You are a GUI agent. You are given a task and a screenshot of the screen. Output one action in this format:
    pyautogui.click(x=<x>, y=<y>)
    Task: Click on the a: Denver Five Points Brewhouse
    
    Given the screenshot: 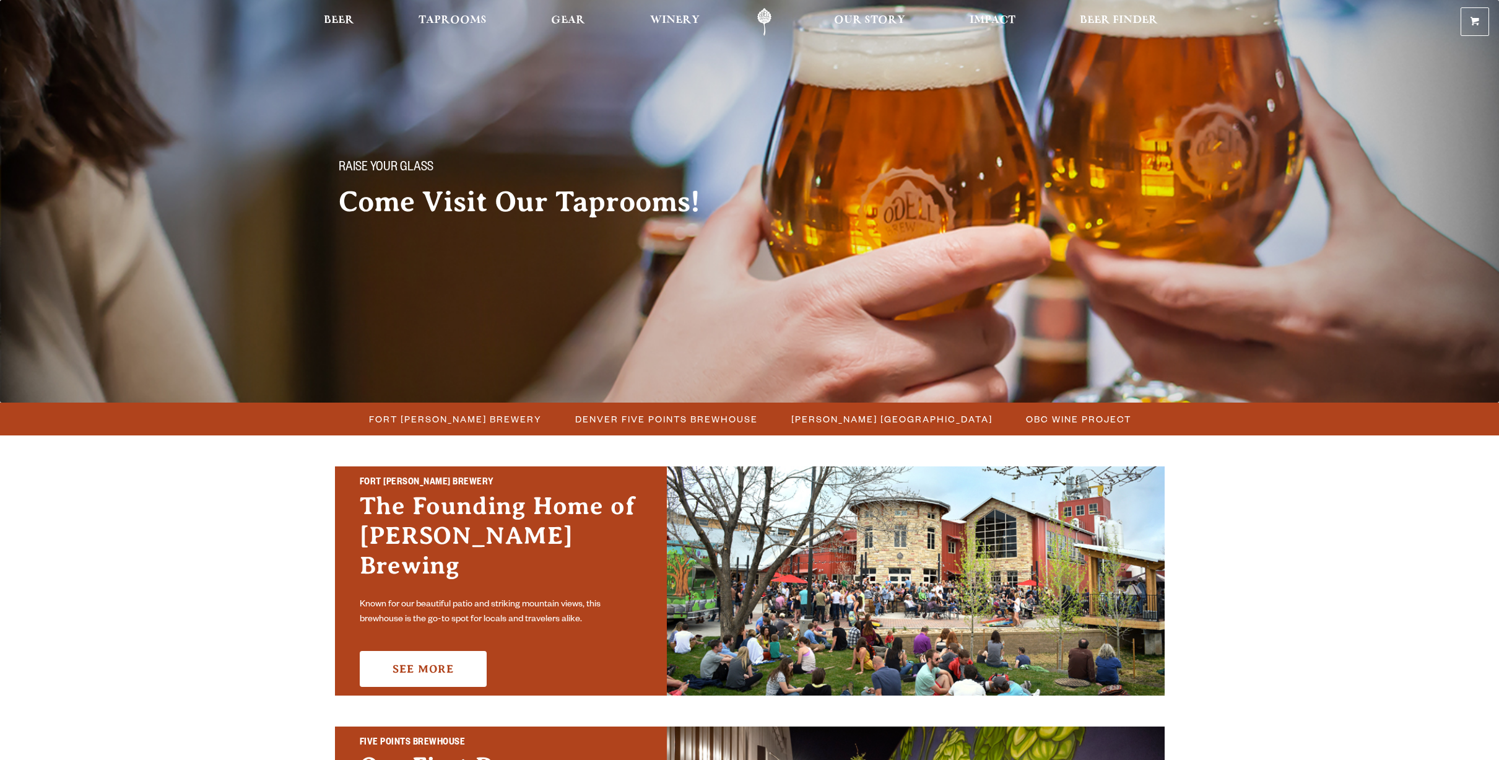 What is the action you would take?
    pyautogui.click(x=666, y=419)
    